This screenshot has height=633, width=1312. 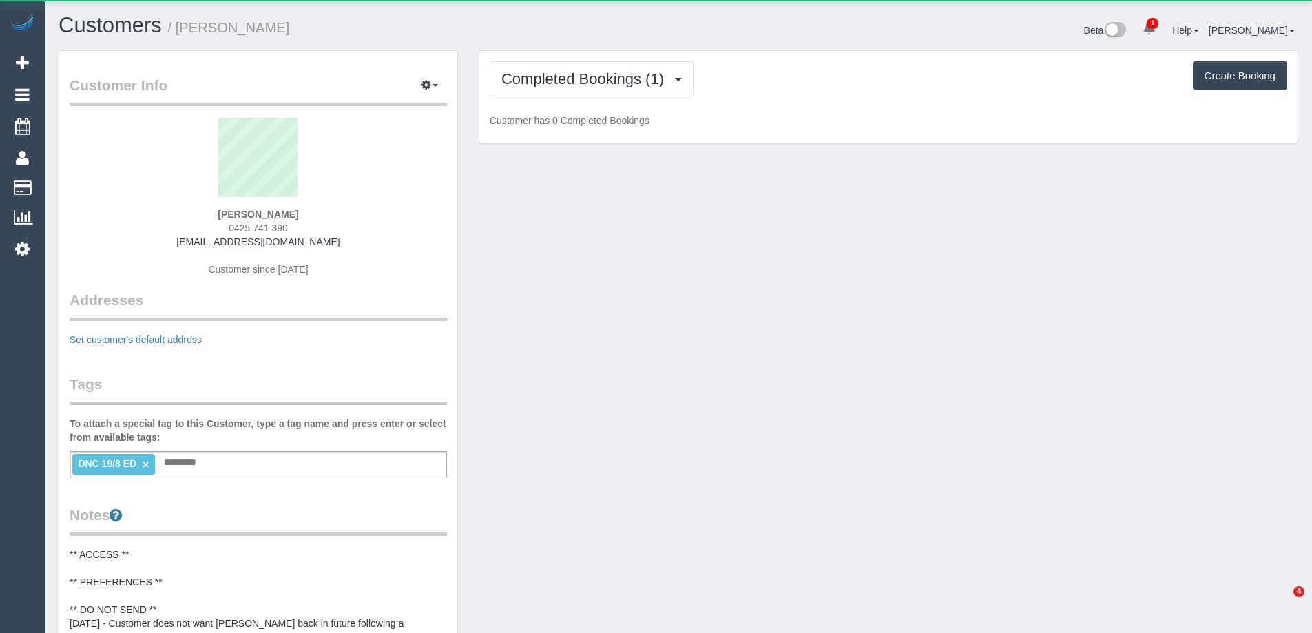 I want to click on img: Automaid Logo, so click(x=22, y=23).